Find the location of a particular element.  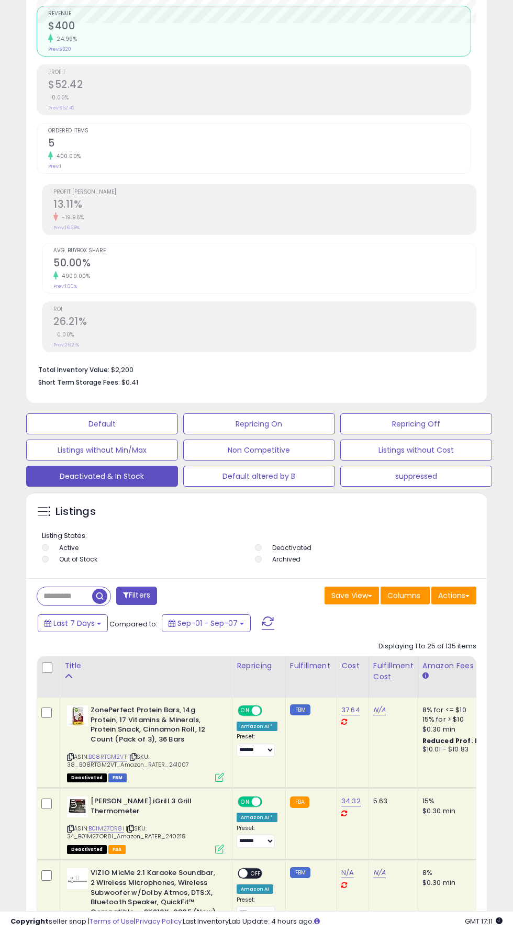

h2: 50.00% is located at coordinates (264, 264).